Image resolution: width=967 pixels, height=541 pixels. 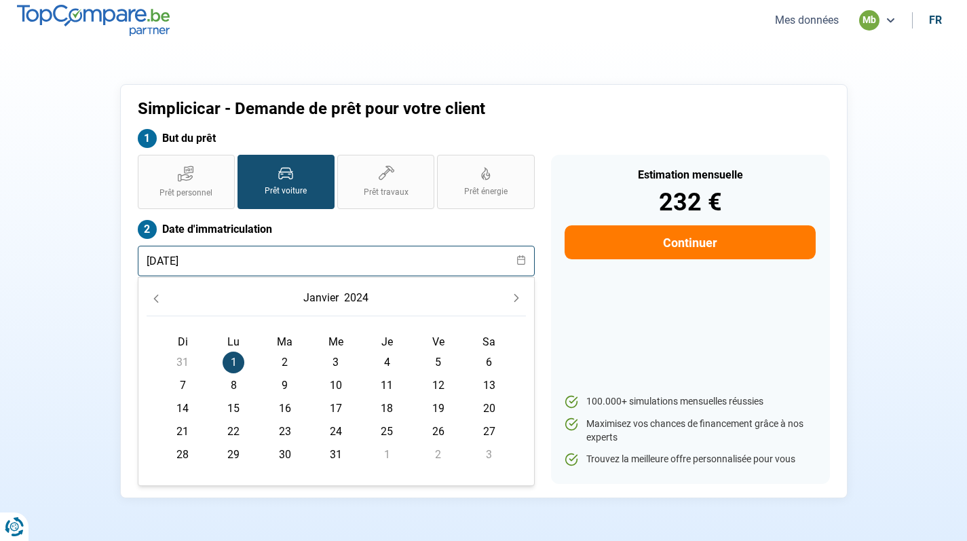 What do you see at coordinates (486, 191) in the screenshot?
I see `span: Prêt énergie` at bounding box center [486, 191].